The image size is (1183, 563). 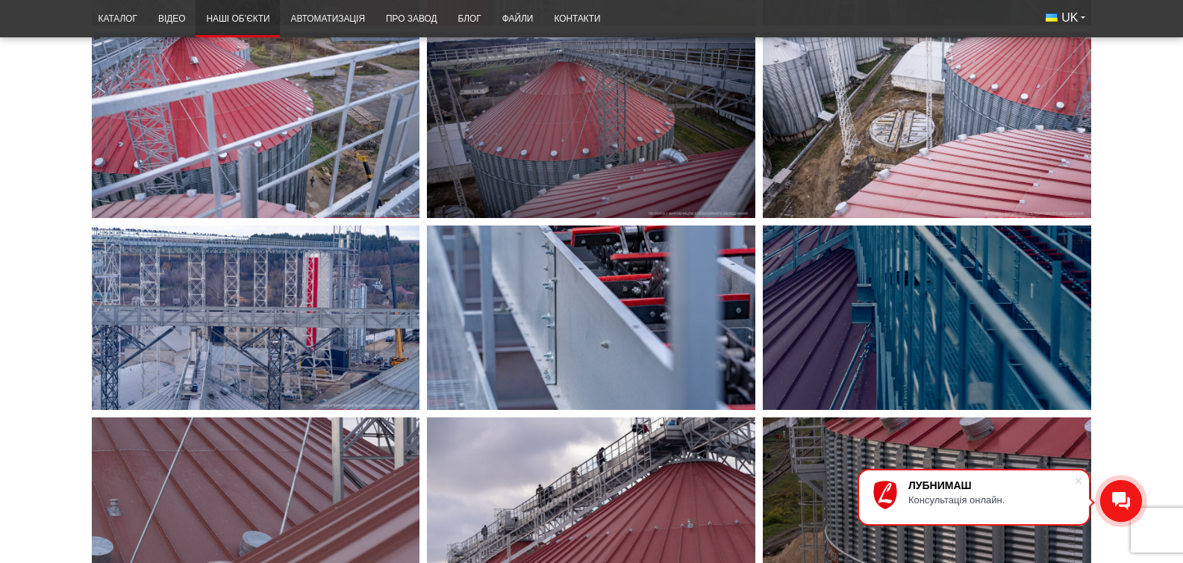 What do you see at coordinates (118, 19) in the screenshot?
I see `a: Каталог` at bounding box center [118, 19].